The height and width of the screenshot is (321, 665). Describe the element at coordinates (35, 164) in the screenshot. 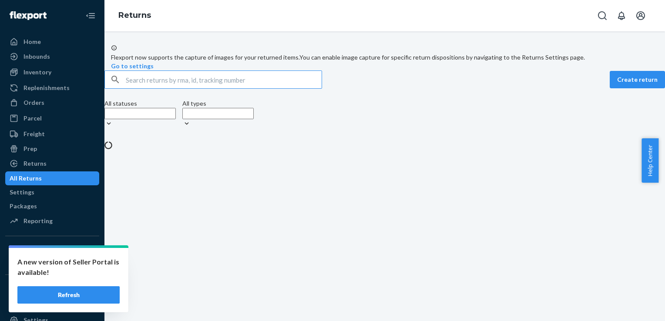

I see `div: Returns` at that location.